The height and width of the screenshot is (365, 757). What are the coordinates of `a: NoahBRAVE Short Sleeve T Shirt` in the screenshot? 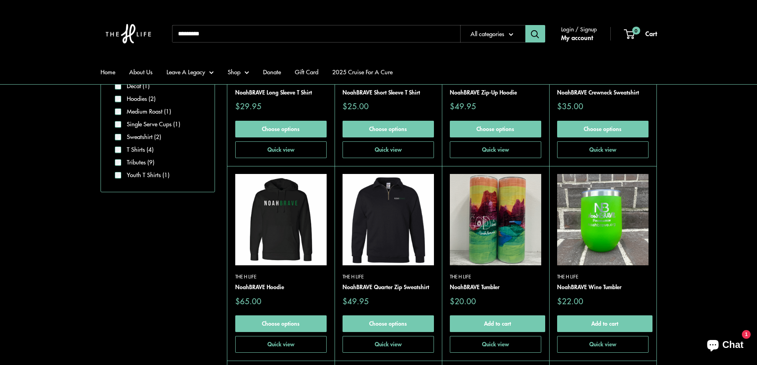 It's located at (388, 93).